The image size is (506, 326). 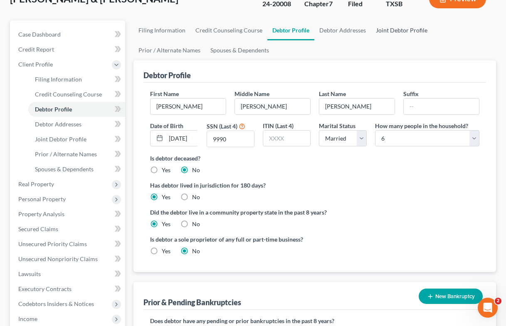 What do you see at coordinates (28, 319) in the screenshot?
I see `span: Income` at bounding box center [28, 319].